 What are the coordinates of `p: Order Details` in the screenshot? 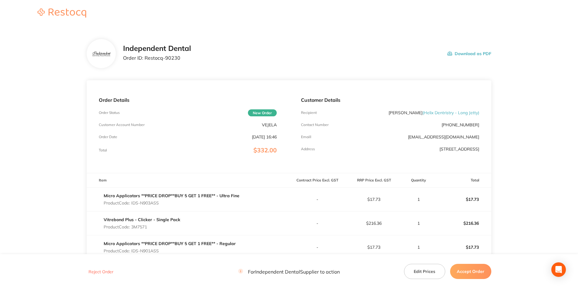 It's located at (188, 100).